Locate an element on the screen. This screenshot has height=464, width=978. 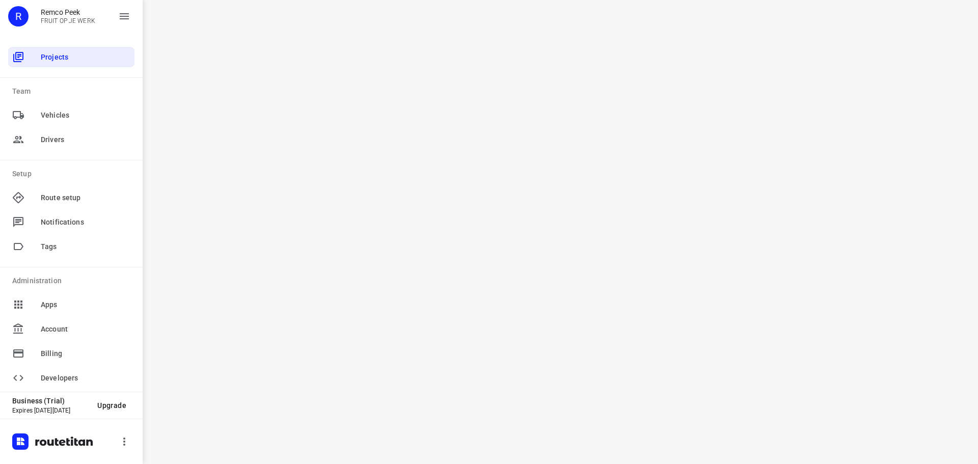
div: Billing is located at coordinates (71, 353).